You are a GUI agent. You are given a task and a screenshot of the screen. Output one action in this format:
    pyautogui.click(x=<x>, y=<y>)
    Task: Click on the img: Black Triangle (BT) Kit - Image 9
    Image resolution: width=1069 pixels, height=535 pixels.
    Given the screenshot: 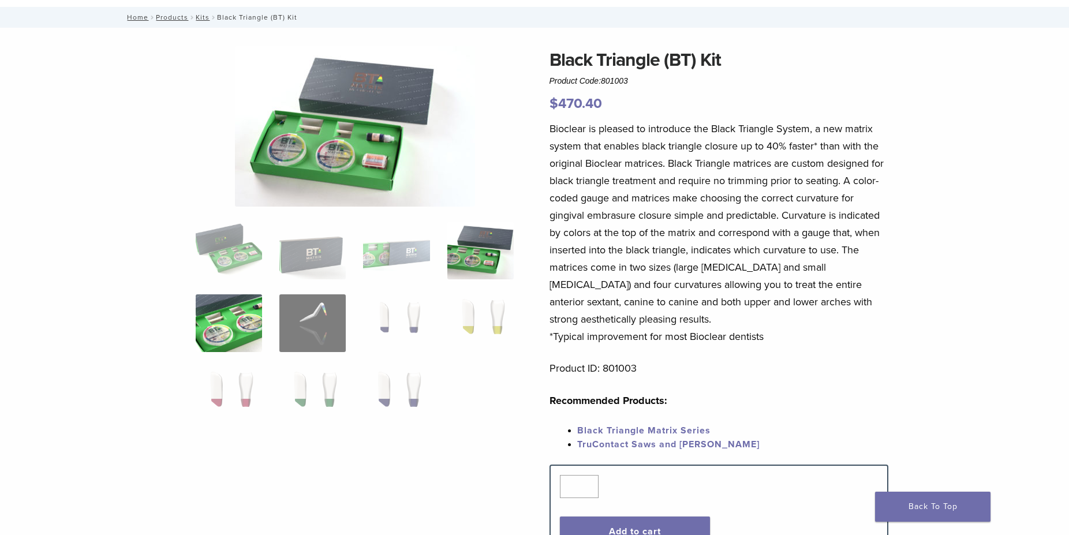 What is the action you would take?
    pyautogui.click(x=229, y=396)
    